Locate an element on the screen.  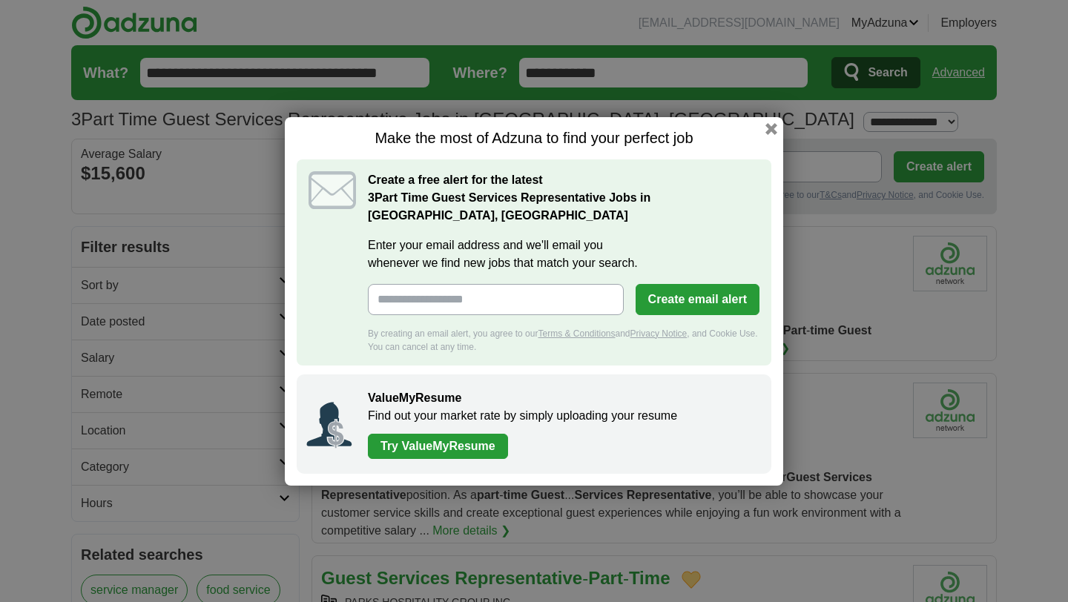
label: Enter your email address and we'll email you whenever we find new jobs that match your search. is located at coordinates (564, 254).